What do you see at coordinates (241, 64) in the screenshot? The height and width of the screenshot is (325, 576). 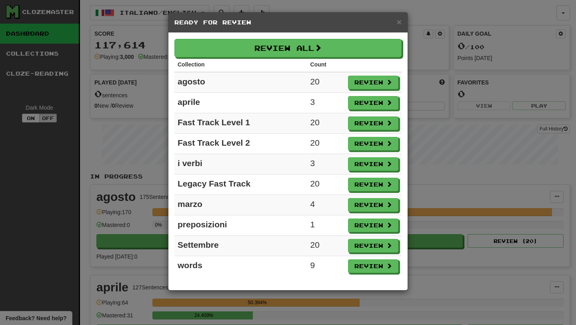 I see `th: Collection` at bounding box center [241, 64].